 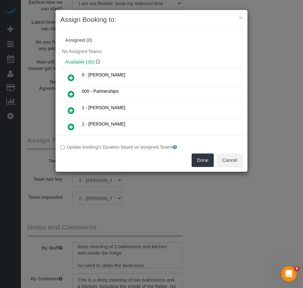 What do you see at coordinates (297, 268) in the screenshot?
I see `span: 6` at bounding box center [297, 268].